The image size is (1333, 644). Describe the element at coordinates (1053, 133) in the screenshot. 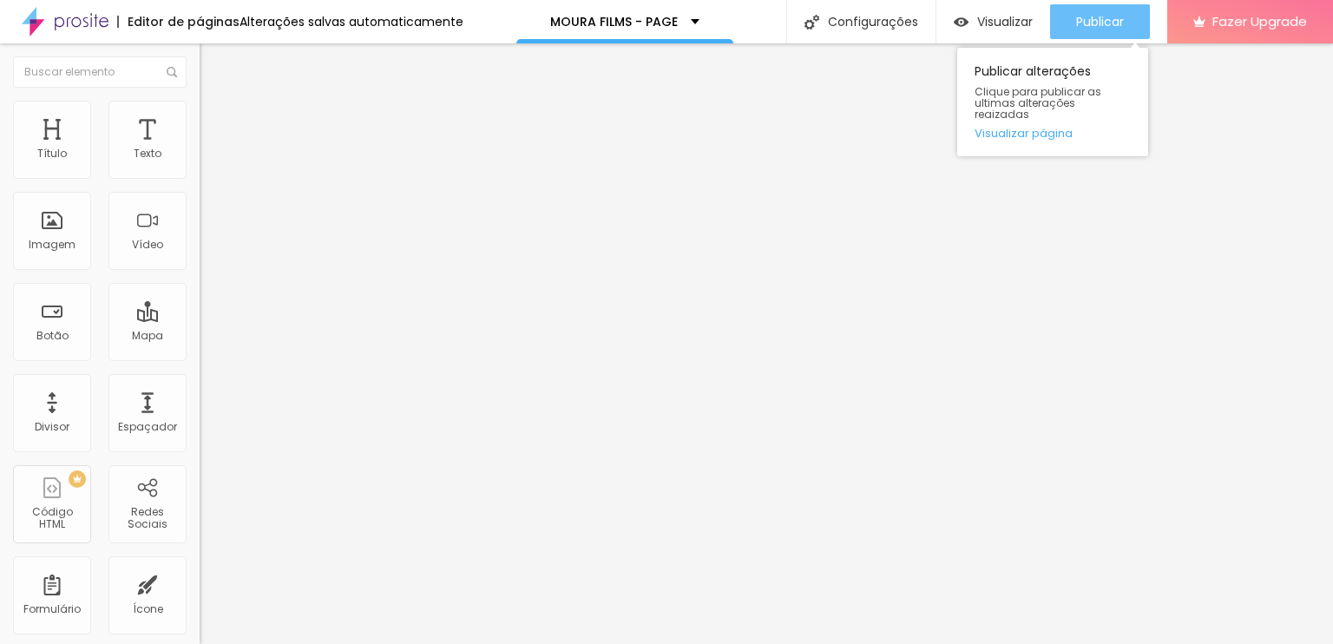

I see `a: Visualizar página` at that location.